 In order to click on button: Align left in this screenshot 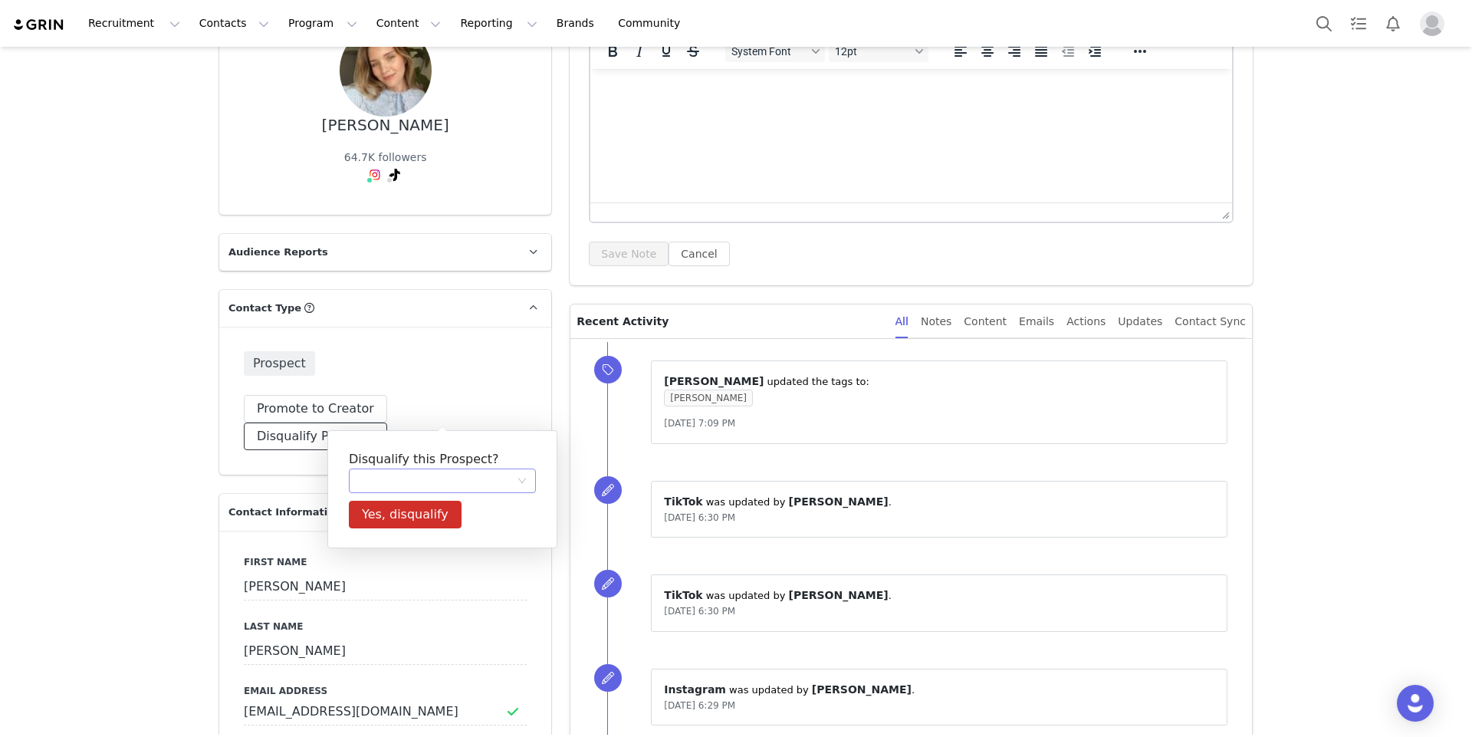, I will do `click(961, 51)`.